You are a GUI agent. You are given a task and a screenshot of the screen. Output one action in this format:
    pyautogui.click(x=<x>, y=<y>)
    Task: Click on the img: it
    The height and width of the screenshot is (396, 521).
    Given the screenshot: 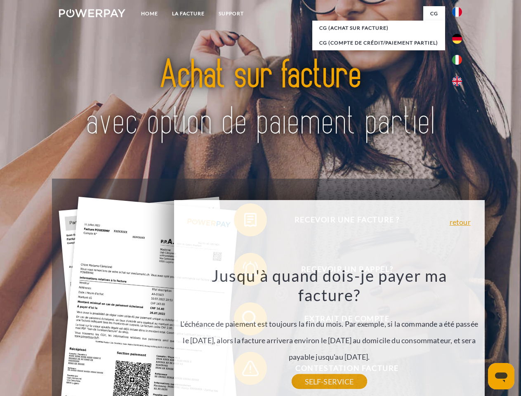 What is the action you would take?
    pyautogui.click(x=457, y=60)
    